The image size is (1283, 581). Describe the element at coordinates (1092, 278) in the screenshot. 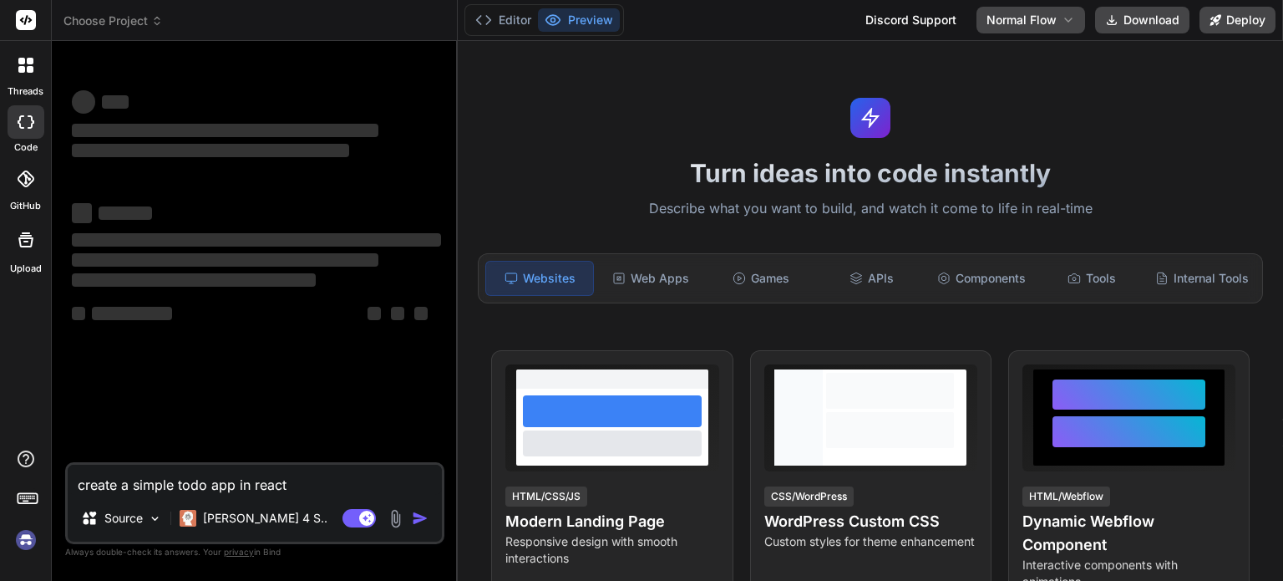

I see `div: Tools` at that location.